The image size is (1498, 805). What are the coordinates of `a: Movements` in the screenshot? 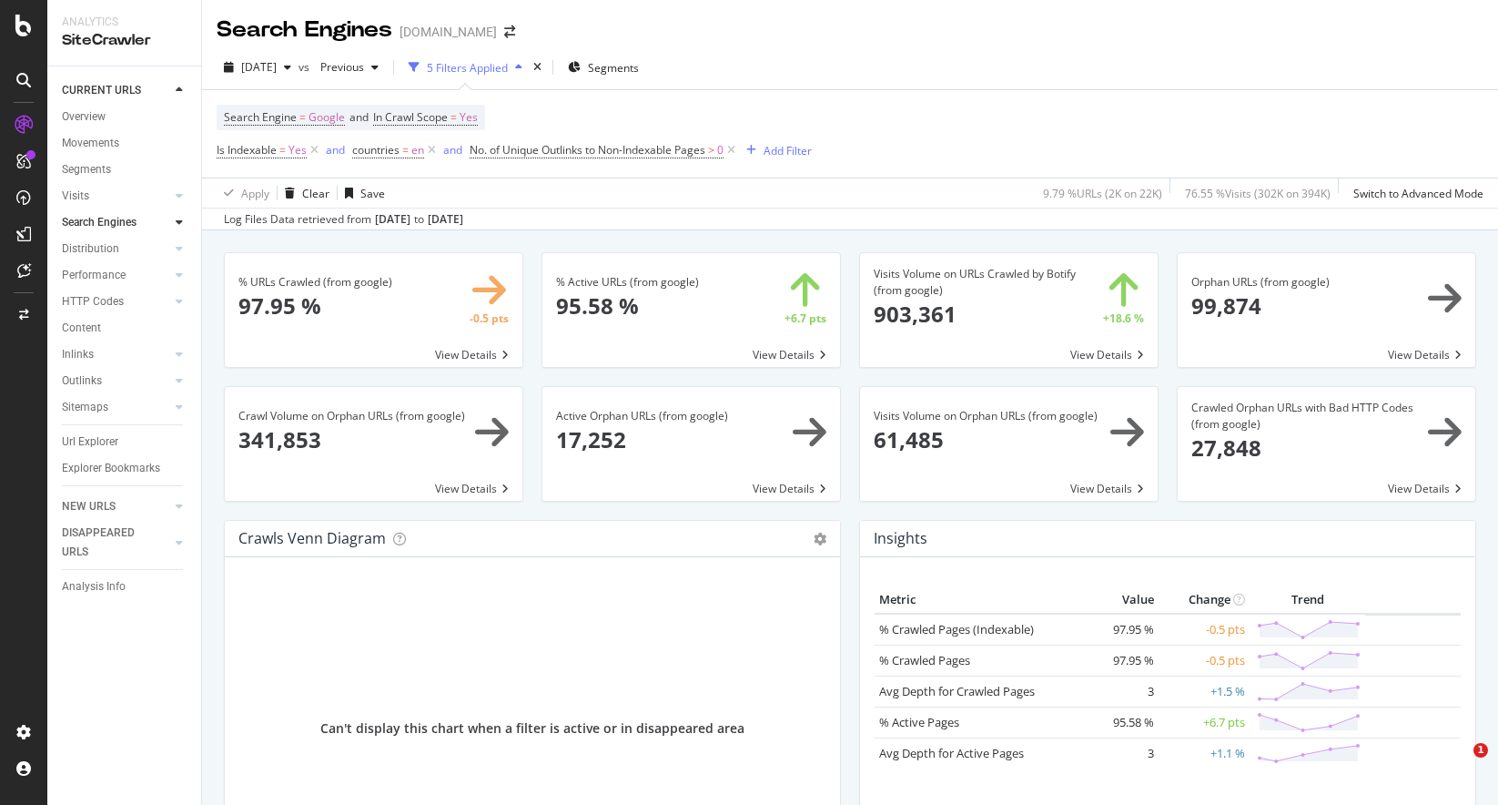 It's located at (125, 143).